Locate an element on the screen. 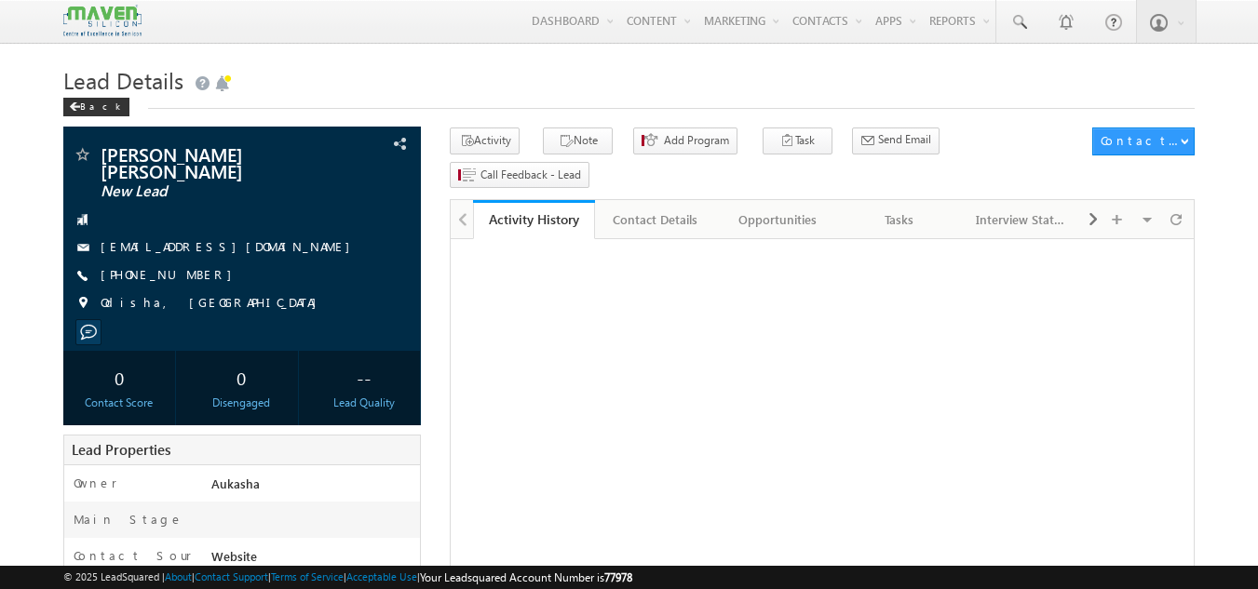 This screenshot has width=1258, height=589. div: Website is located at coordinates (314, 560).